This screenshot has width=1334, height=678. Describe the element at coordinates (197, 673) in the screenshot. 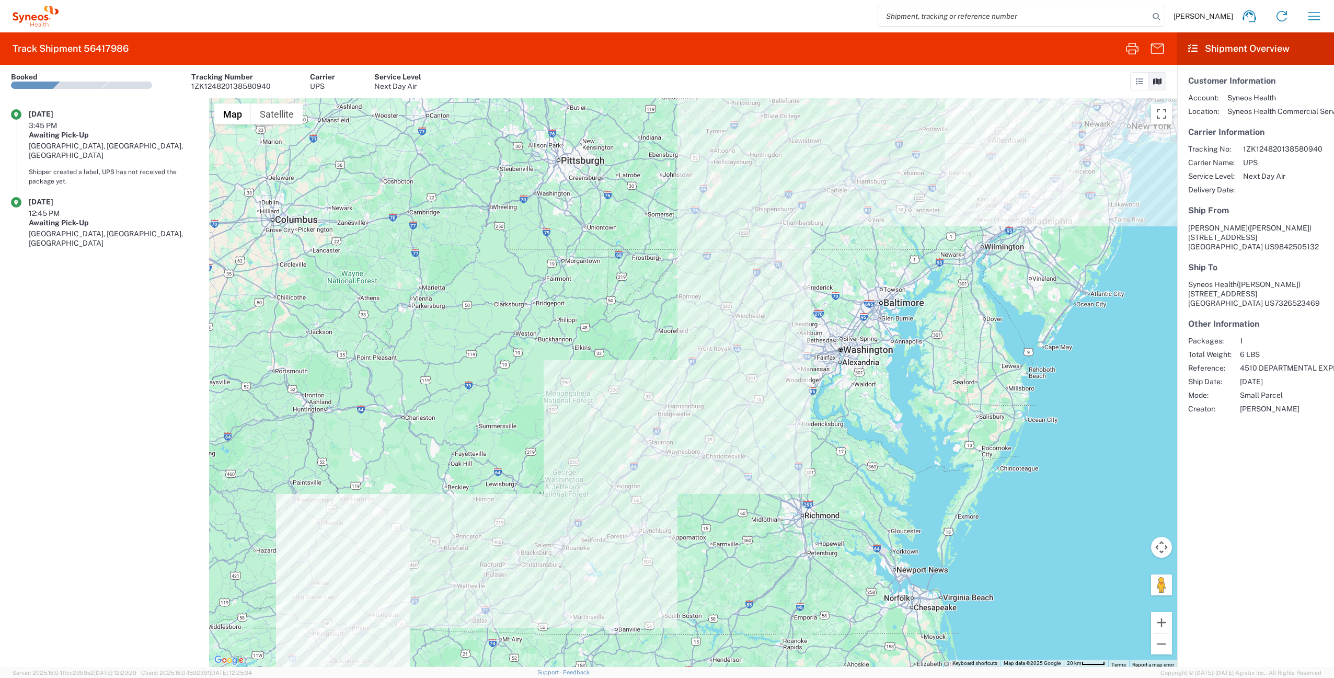

I see `span: Client: 2025.16.0-1592391` at that location.